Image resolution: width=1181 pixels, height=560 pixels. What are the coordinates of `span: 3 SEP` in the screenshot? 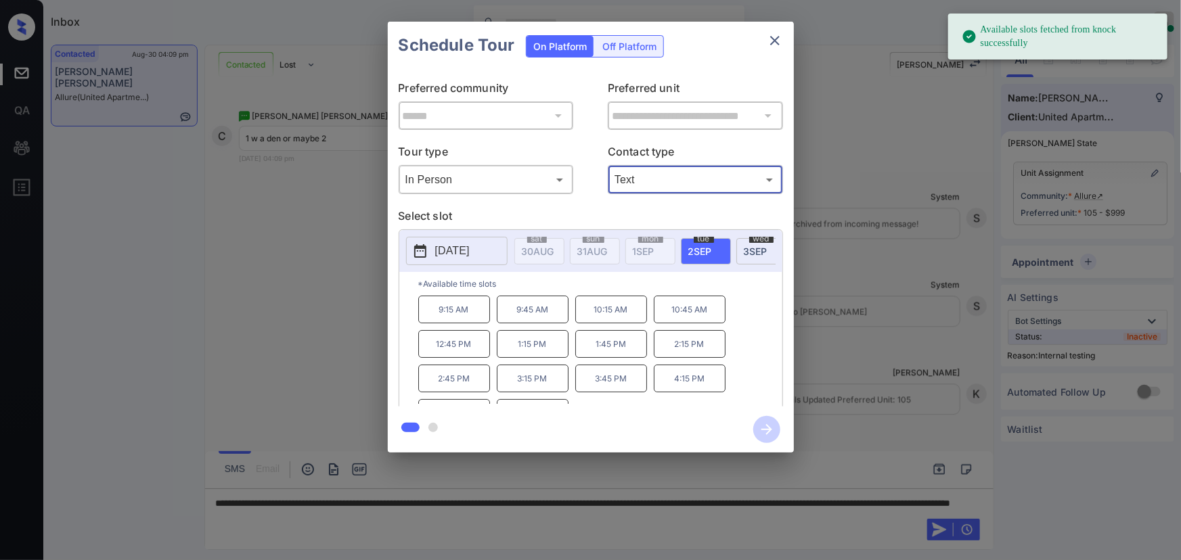 It's located at (755, 251).